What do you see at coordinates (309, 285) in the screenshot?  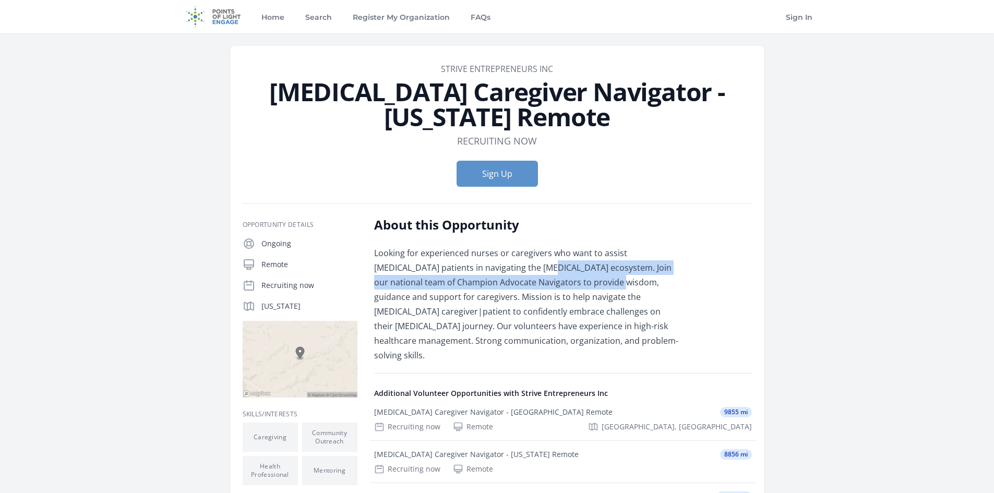 I see `p: Recruiting now` at bounding box center [309, 285].